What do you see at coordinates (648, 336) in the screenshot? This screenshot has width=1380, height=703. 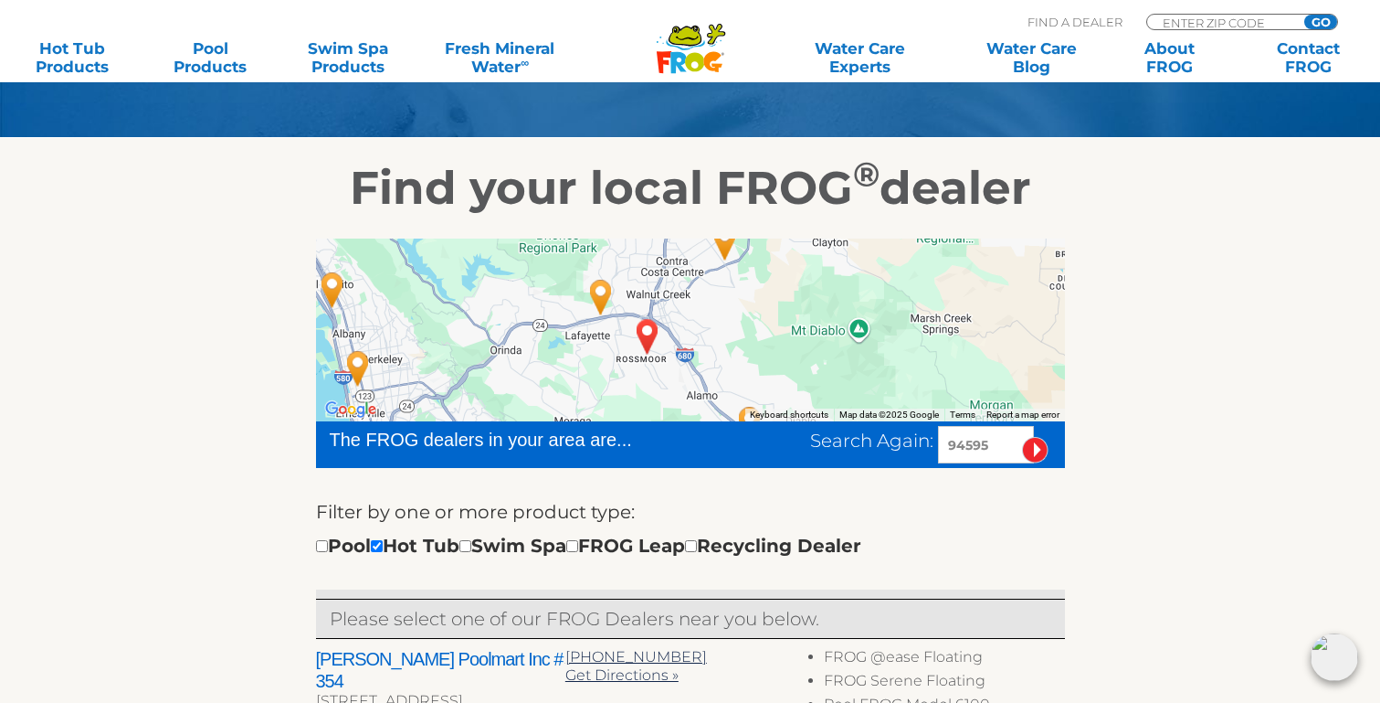 I see `div: LAFAYETTE, CA 94595` at bounding box center [648, 336].